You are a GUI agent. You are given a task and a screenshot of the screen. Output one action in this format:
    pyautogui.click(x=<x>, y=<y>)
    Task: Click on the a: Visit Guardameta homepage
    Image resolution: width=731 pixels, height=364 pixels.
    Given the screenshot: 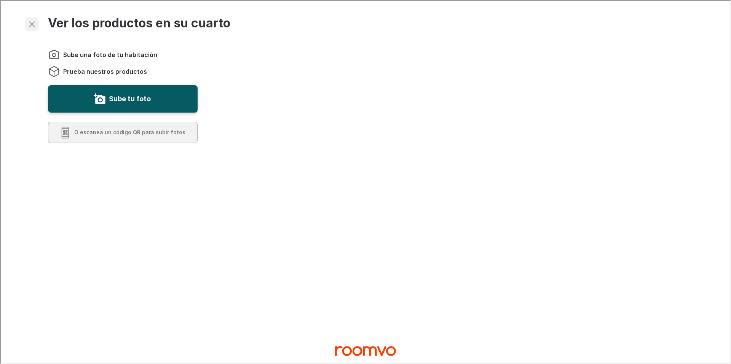 What is the action you would take?
    pyautogui.click(x=365, y=351)
    